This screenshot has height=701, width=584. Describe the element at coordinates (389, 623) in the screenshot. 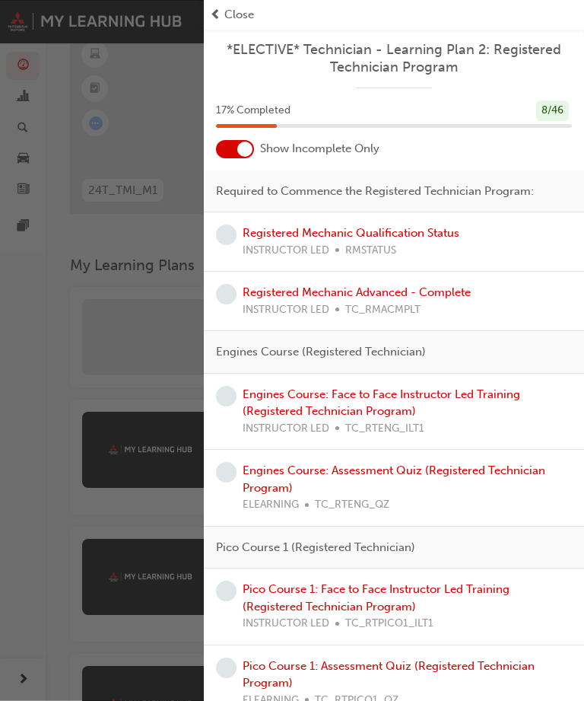

I see `span: TC_RTPICO1_ILT1` at that location.